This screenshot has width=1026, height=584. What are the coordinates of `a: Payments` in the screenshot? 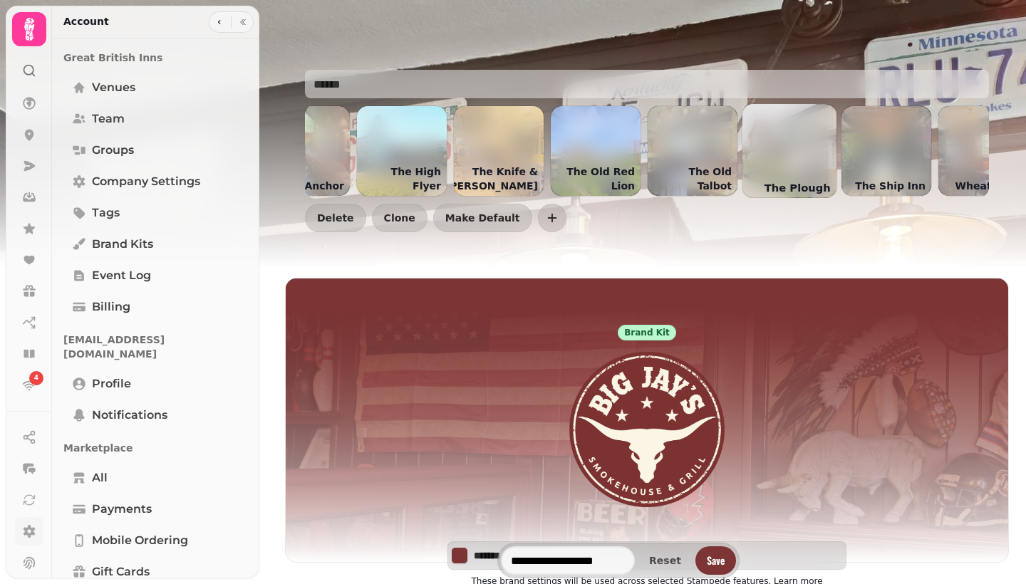 It's located at (155, 509).